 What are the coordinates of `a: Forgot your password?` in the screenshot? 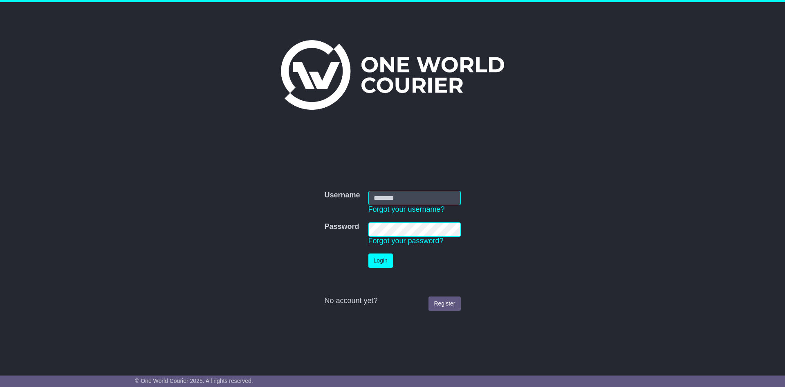 It's located at (406, 241).